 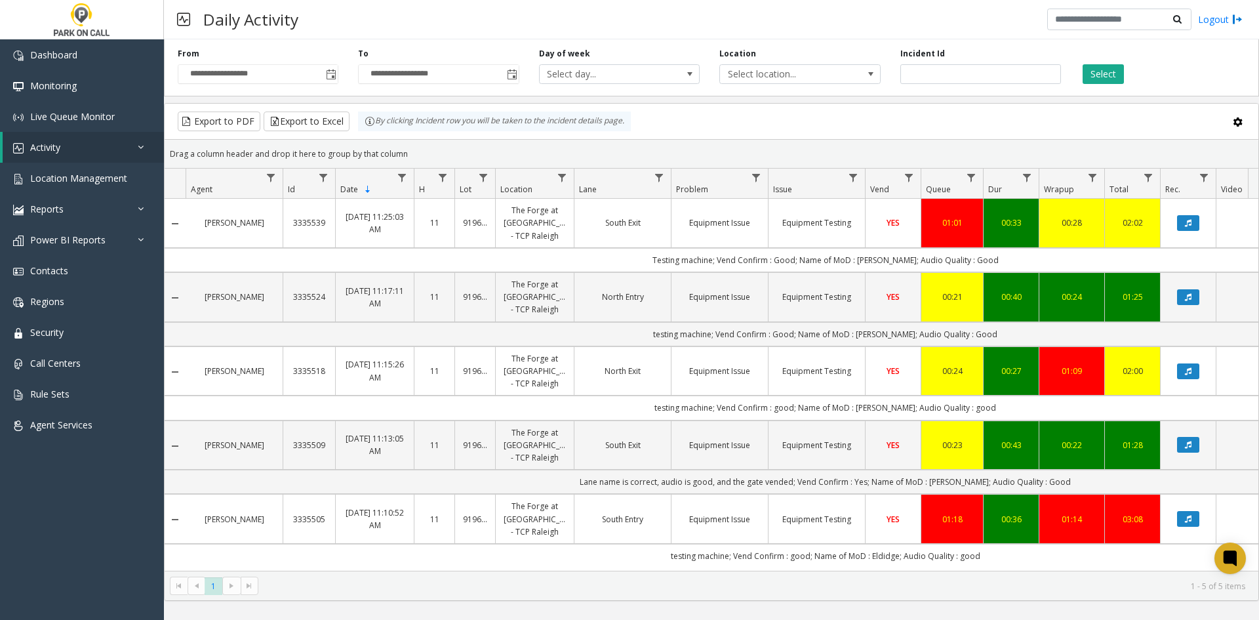 What do you see at coordinates (1172, 189) in the screenshot?
I see `span: Rec.` at bounding box center [1172, 189].